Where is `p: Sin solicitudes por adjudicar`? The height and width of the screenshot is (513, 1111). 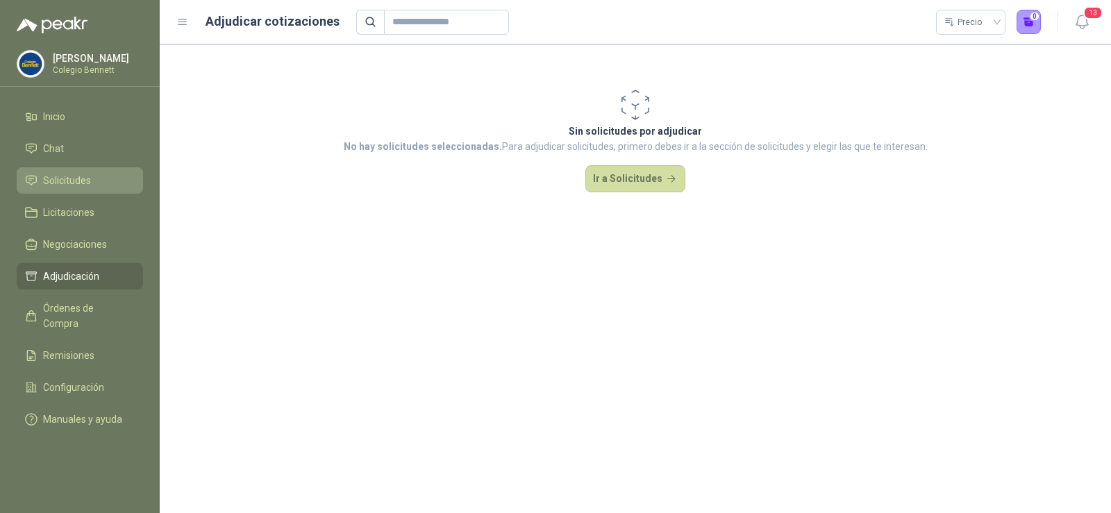 p: Sin solicitudes por adjudicar is located at coordinates (635, 131).